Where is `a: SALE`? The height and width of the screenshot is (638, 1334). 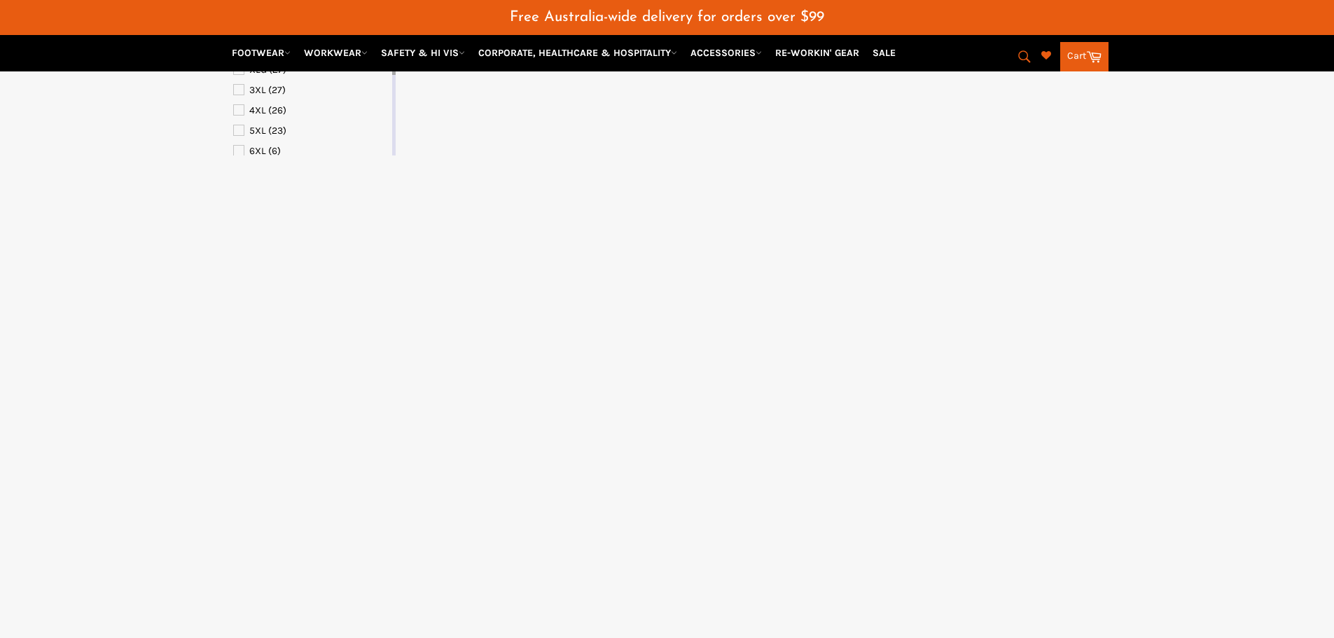
a: SALE is located at coordinates (884, 53).